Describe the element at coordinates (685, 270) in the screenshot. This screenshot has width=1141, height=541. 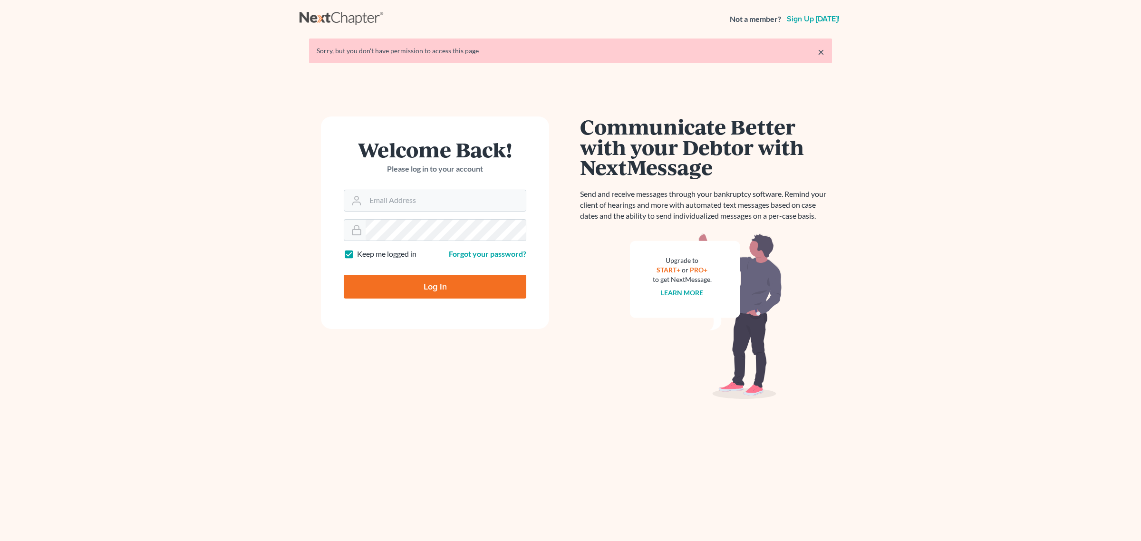
I see `span: or` at that location.